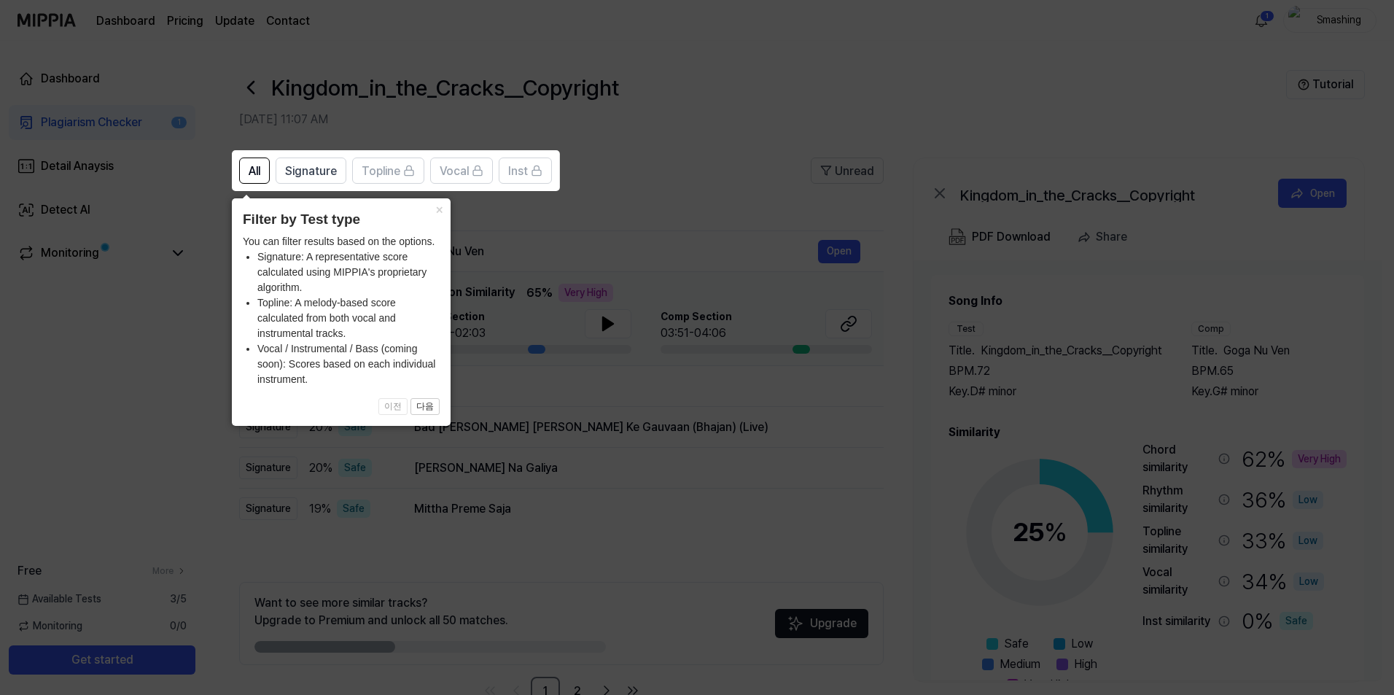 This screenshot has height=695, width=1394. Describe the element at coordinates (254, 171) in the screenshot. I see `button: All` at that location.